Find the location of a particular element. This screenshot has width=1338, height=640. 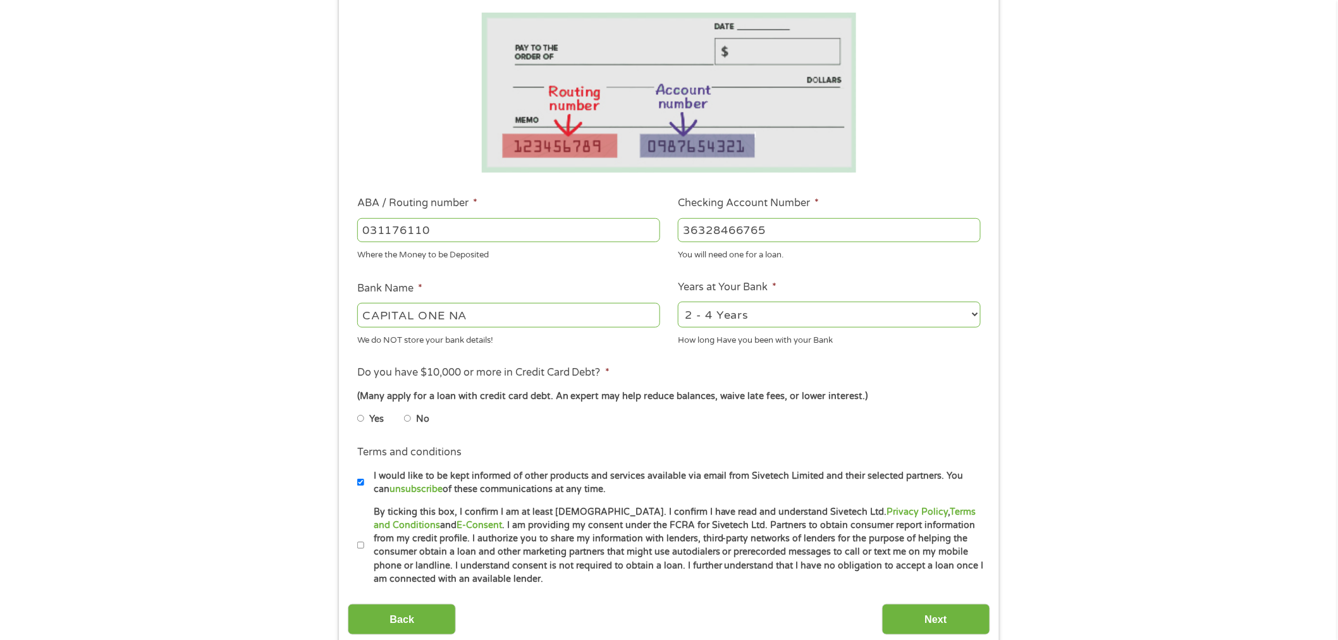

a: E-Consent is located at coordinates (479, 525).